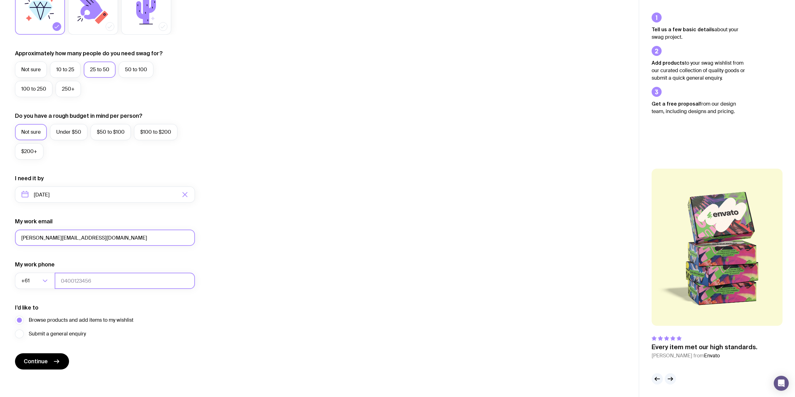 The image size is (795, 397). What do you see at coordinates (136, 70) in the screenshot?
I see `label: 50 to 100` at bounding box center [136, 70].